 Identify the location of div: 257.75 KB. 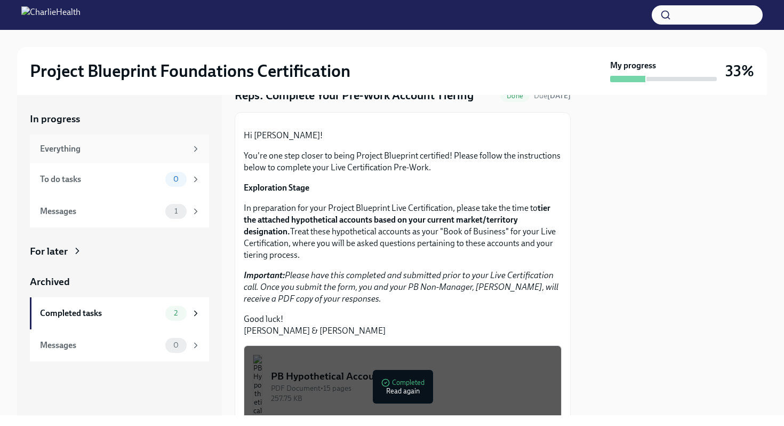
(412, 398).